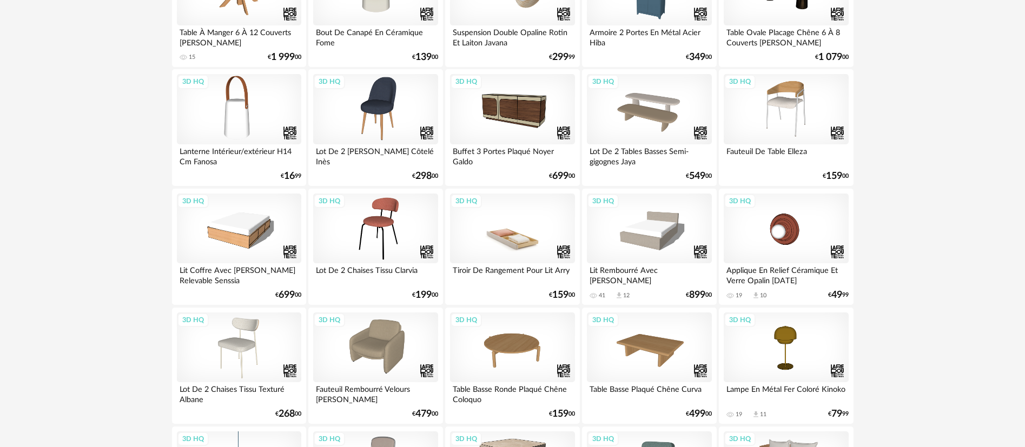 This screenshot has height=447, width=1025. Describe the element at coordinates (649, 393) in the screenshot. I see `div: Table Basse Plaqué Chêne Curva` at that location.